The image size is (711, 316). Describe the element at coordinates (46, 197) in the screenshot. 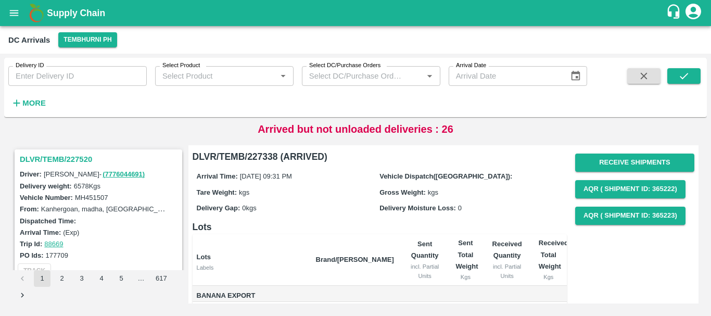

I see `label: Vehicle Number:` at that location.